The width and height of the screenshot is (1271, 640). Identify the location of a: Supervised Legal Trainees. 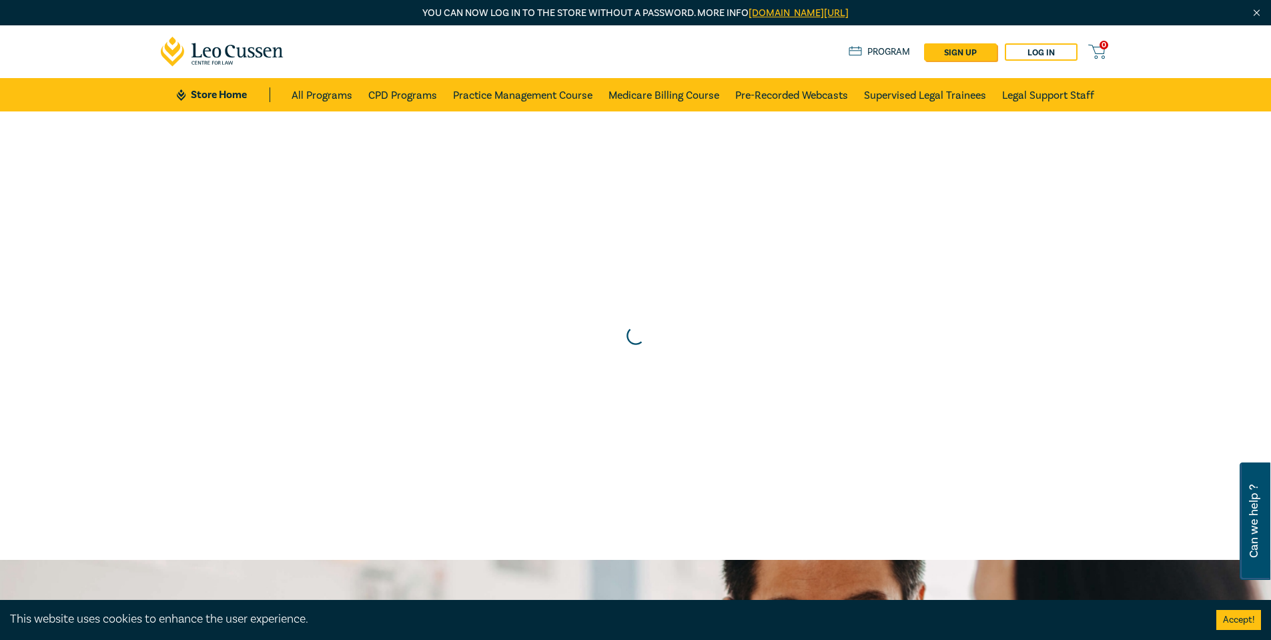
(925, 95).